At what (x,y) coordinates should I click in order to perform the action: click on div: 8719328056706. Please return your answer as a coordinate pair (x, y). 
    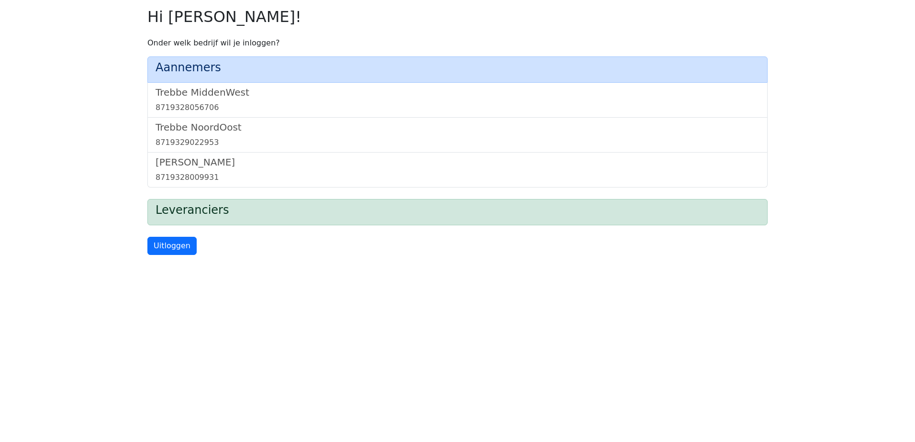
    Looking at the image, I should click on (457, 108).